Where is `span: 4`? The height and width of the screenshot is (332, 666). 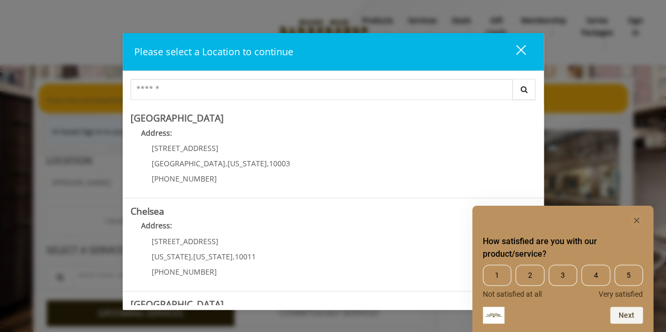 span: 4 is located at coordinates (595, 275).